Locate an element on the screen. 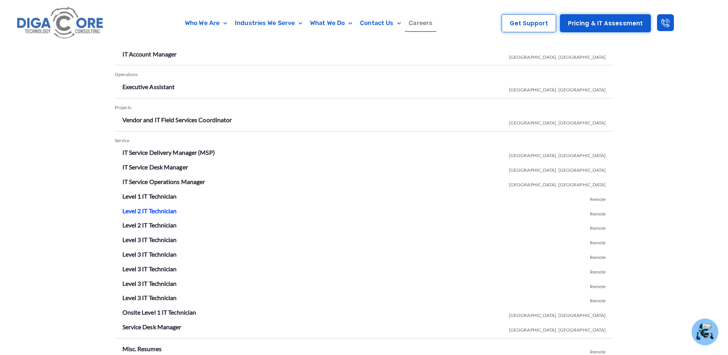 The width and height of the screenshot is (728, 355). nav: Menu is located at coordinates (309, 23).